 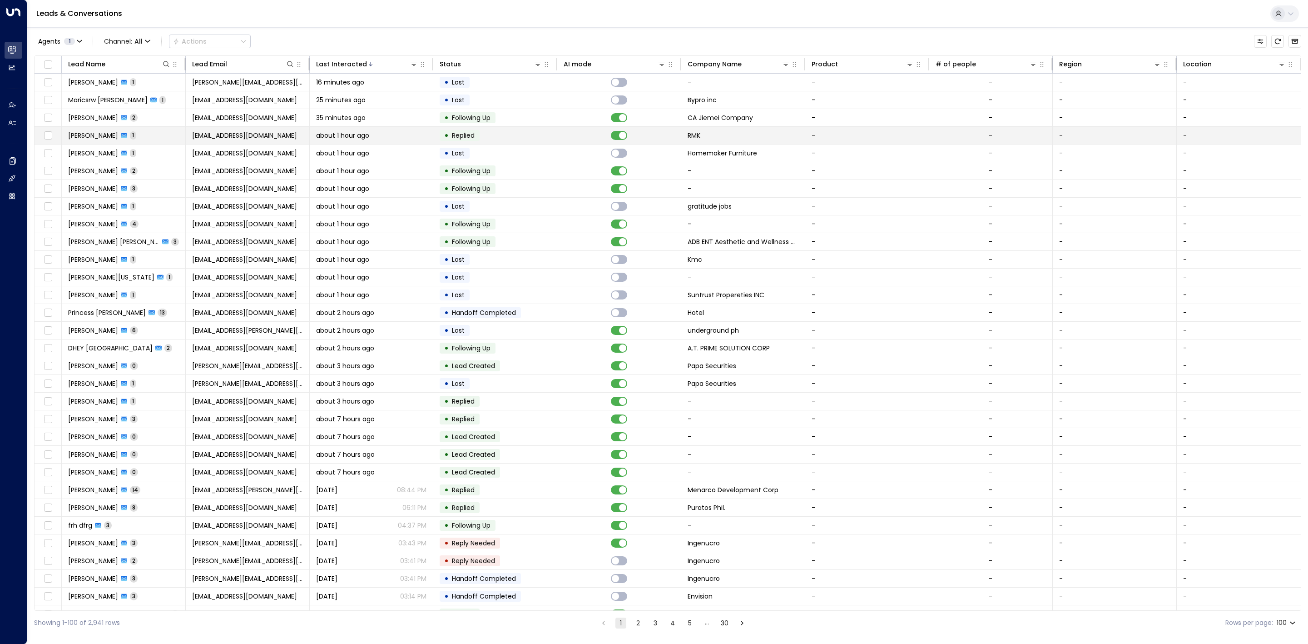 I want to click on span: Papa Securities, so click(x=712, y=366).